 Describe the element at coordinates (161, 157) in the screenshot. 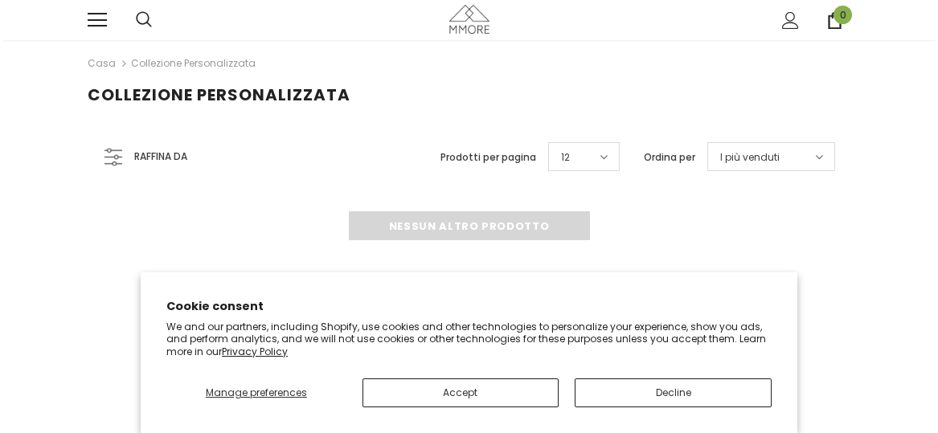

I see `span: Raffina da` at that location.